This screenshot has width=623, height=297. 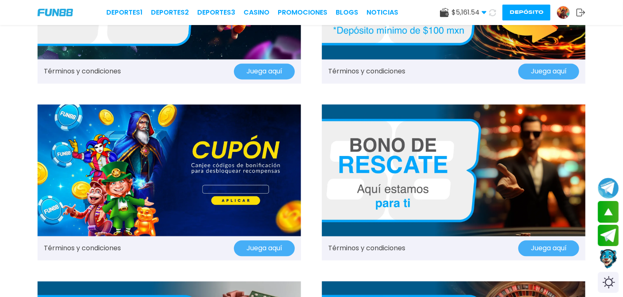 I want to click on a: NOTICIAS, so click(x=383, y=13).